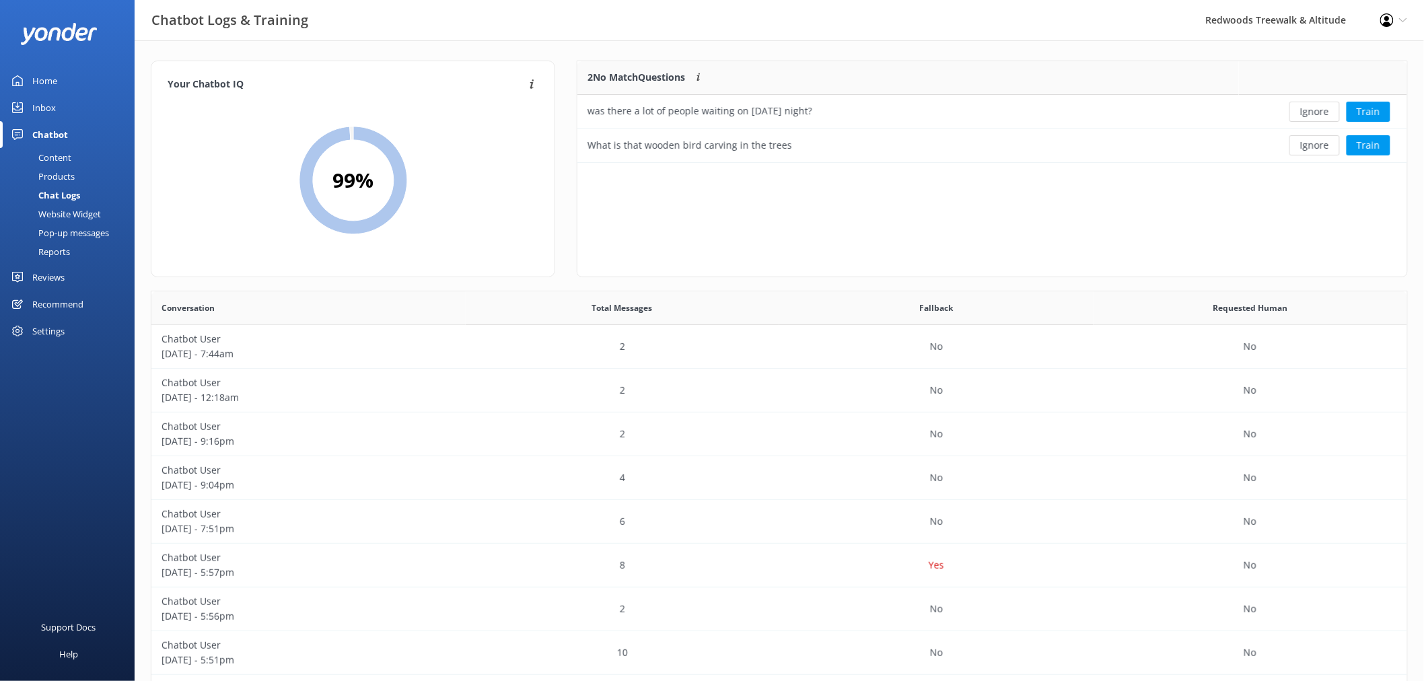 The width and height of the screenshot is (1424, 681). I want to click on div: Website Widget, so click(55, 214).